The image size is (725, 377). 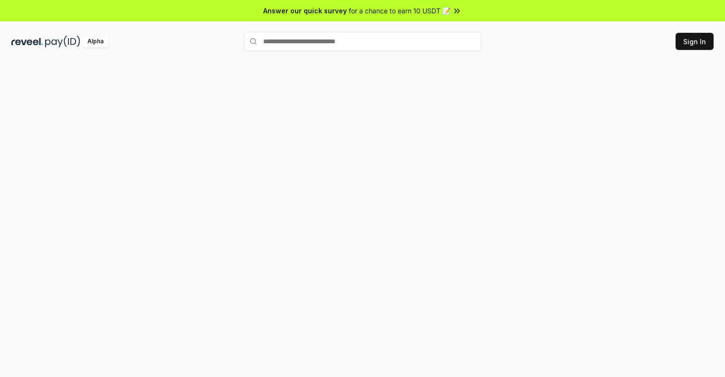 What do you see at coordinates (305, 10) in the screenshot?
I see `span: Answer our quick survey` at bounding box center [305, 10].